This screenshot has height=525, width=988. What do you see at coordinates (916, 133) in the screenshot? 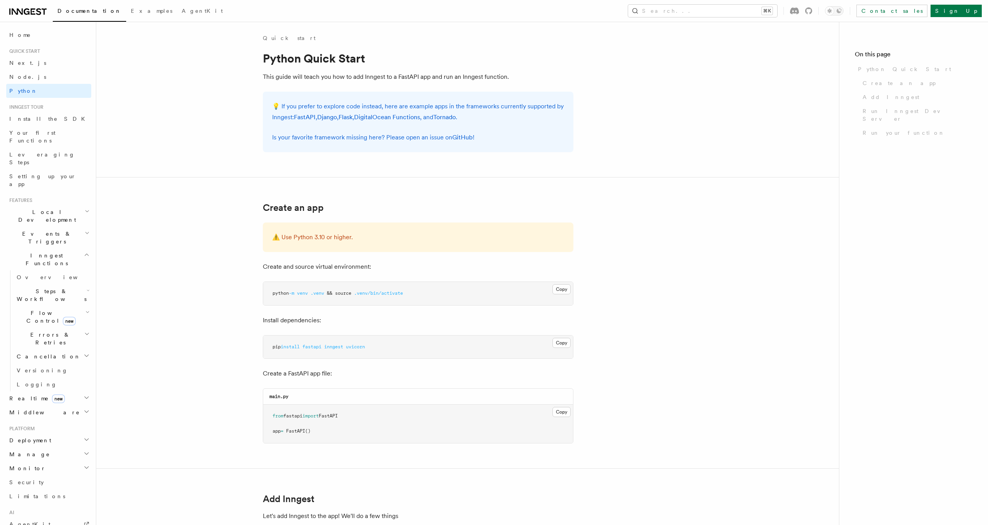
I see `a: Run your function` at bounding box center [916, 133].